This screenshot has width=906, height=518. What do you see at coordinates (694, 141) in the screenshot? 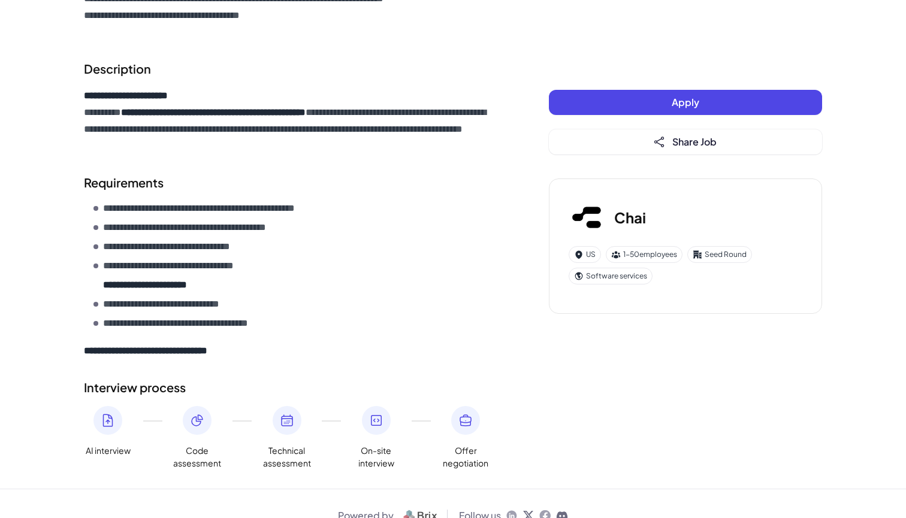
I see `span: Share Job` at bounding box center [694, 141].